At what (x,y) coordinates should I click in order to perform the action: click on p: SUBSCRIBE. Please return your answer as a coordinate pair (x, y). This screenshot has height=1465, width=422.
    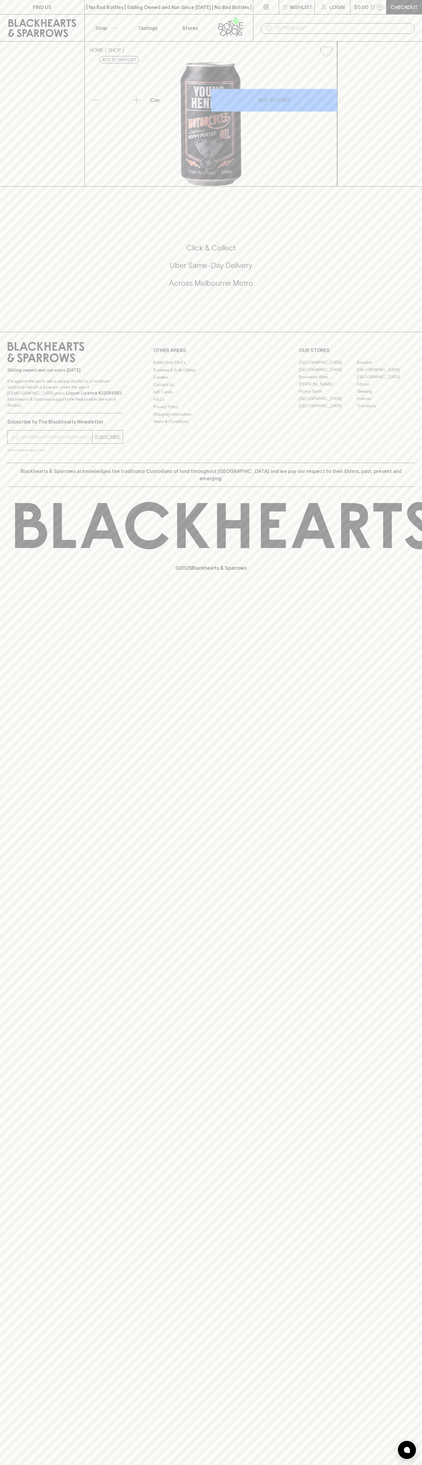
    Looking at the image, I should click on (108, 437).